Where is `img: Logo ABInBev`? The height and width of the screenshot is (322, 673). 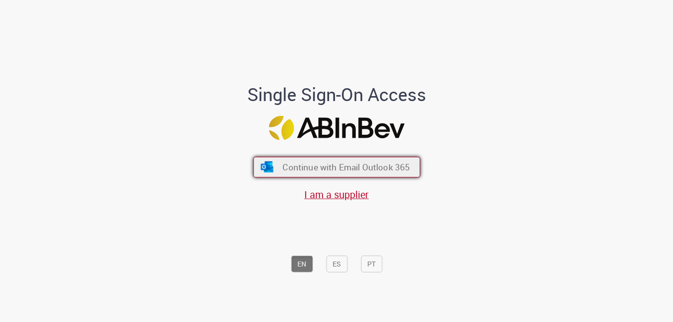
img: Logo ABInBev is located at coordinates (337, 128).